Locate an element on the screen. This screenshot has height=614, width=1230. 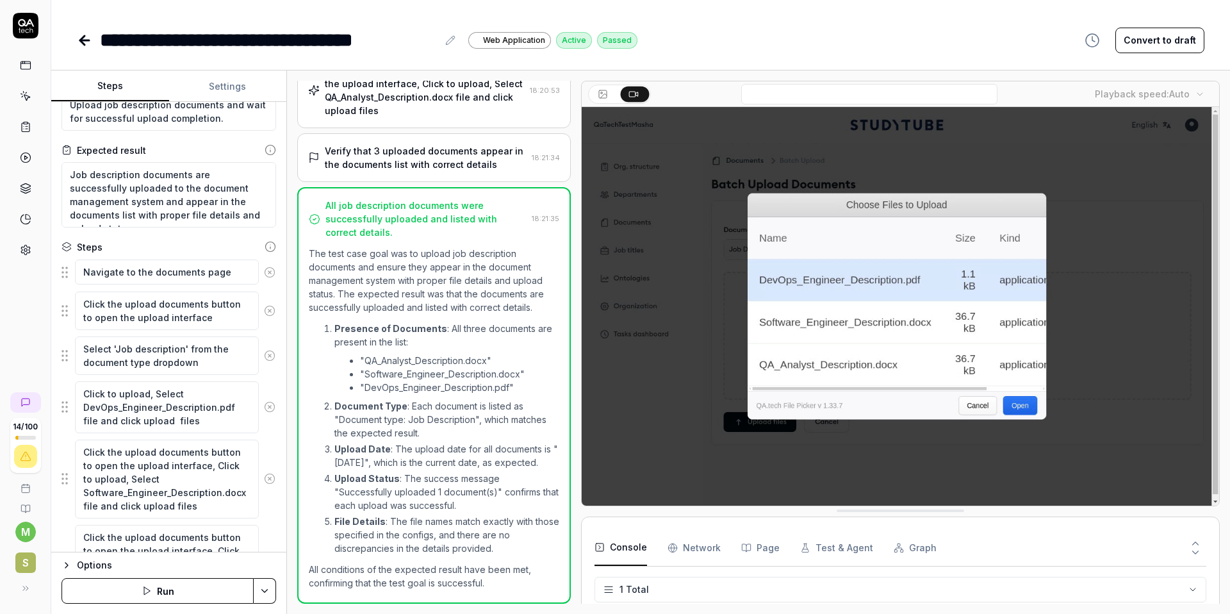
a: Documentation is located at coordinates (25, 504).